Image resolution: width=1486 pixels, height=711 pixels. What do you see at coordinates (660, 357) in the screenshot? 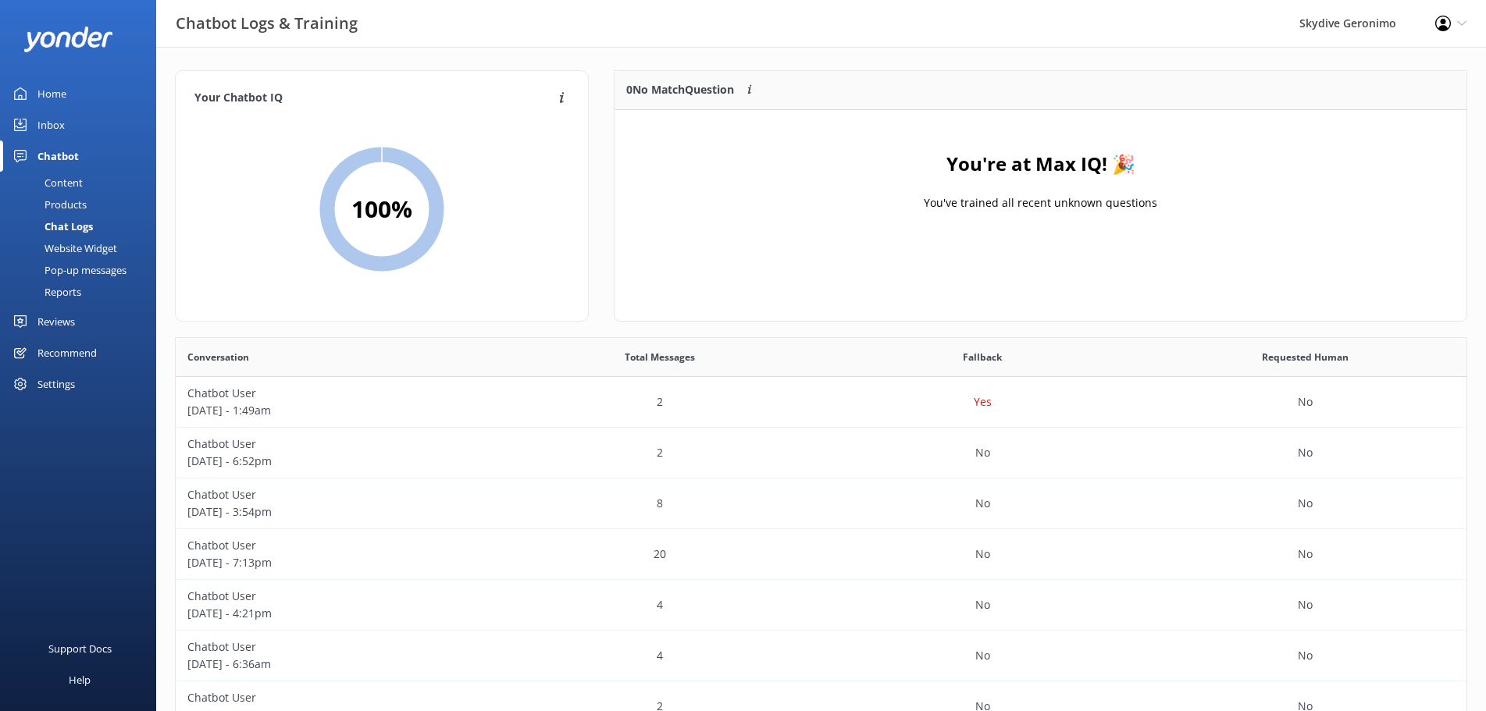
I see `span: Total Messages` at bounding box center [660, 357].